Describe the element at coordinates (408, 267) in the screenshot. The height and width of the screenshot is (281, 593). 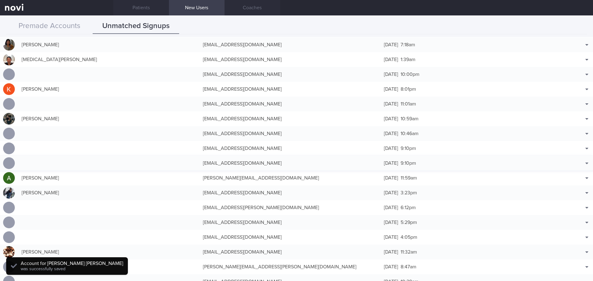
I see `span: 8:47am` at that location.